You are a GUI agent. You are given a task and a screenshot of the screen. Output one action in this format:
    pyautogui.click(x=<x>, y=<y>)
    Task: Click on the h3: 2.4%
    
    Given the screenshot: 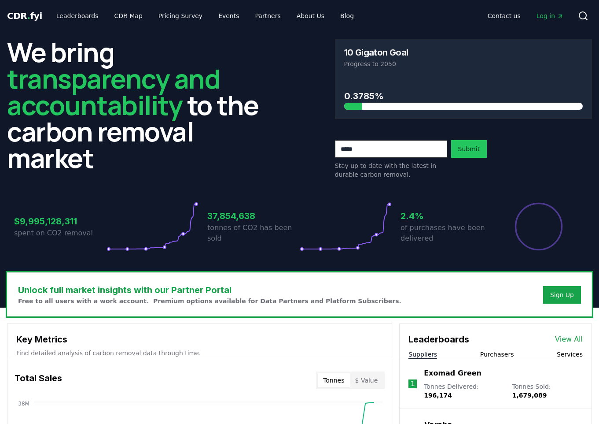 What is the action you would take?
    pyautogui.click(x=447, y=216)
    